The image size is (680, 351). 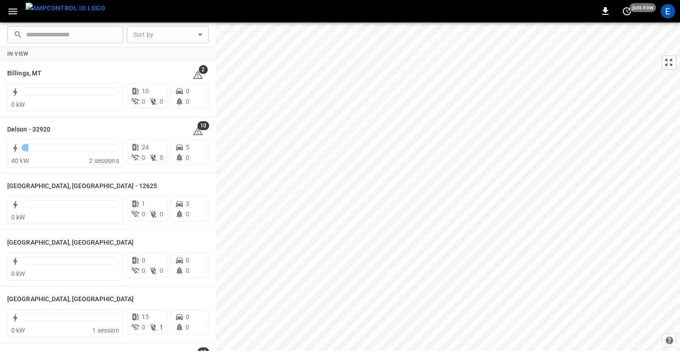 I want to click on h6: Delson - 32920, so click(x=29, y=130).